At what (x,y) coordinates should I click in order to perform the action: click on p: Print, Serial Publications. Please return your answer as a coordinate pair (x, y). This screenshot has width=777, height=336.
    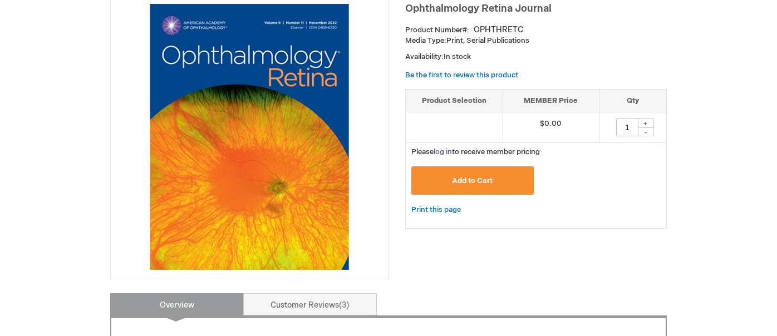
    Looking at the image, I should click on (536, 41).